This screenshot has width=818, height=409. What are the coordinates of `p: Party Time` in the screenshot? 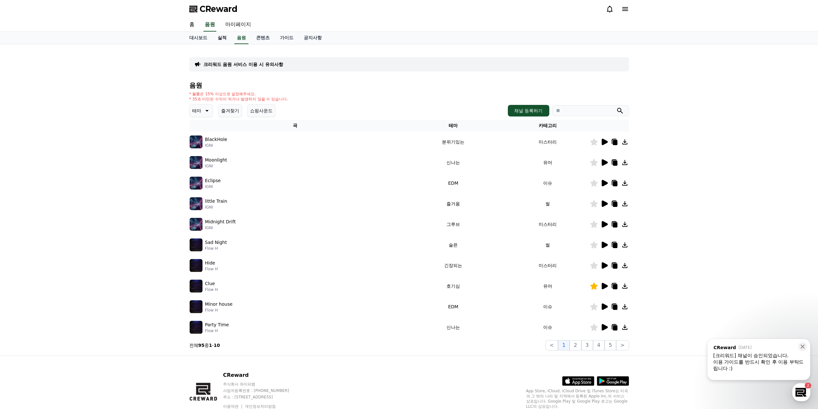 It's located at (217, 324).